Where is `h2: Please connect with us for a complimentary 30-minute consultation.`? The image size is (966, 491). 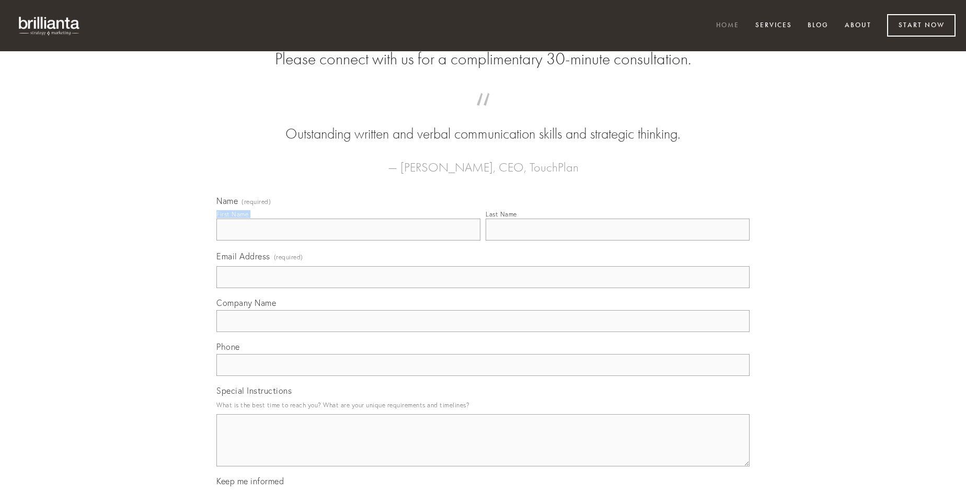 h2: Please connect with us for a complimentary 30-minute consultation. is located at coordinates (483, 59).